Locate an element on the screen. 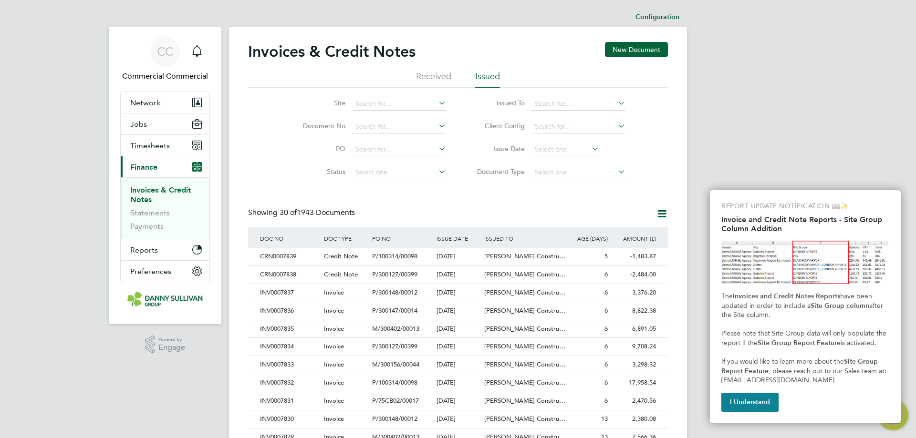 Image resolution: width=916 pixels, height=438 pixels. span: 30 of is located at coordinates (288, 213).